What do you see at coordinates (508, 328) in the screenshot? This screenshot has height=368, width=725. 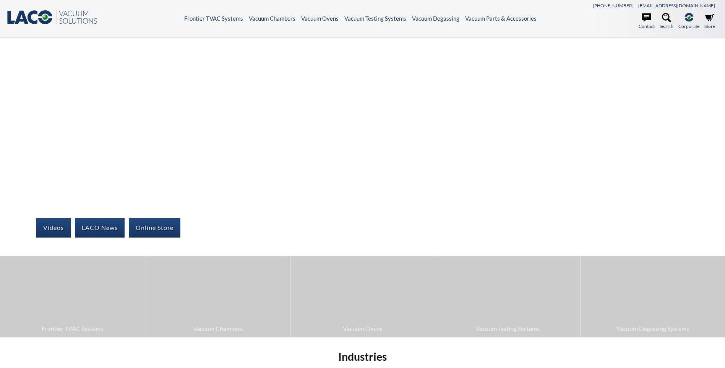 I see `span: Vacuum Testing Systems` at bounding box center [508, 328].